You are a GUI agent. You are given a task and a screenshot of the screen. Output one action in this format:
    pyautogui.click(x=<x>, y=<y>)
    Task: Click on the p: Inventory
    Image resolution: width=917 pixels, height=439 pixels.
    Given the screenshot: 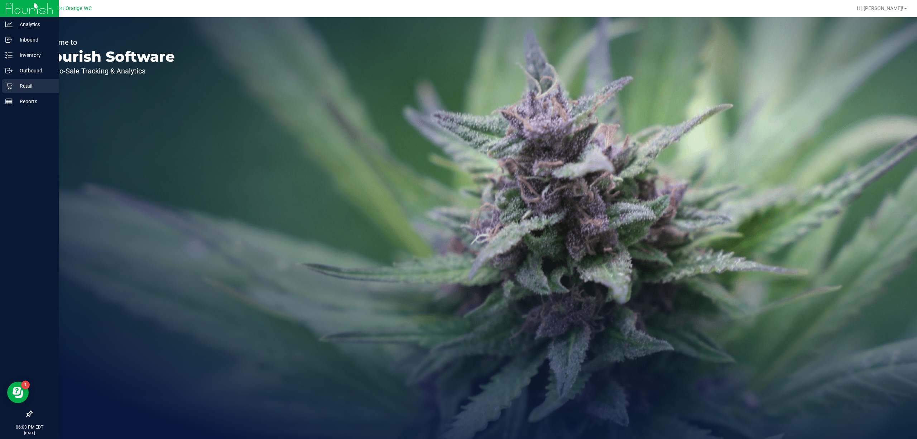 What is the action you would take?
    pyautogui.click(x=34, y=55)
    